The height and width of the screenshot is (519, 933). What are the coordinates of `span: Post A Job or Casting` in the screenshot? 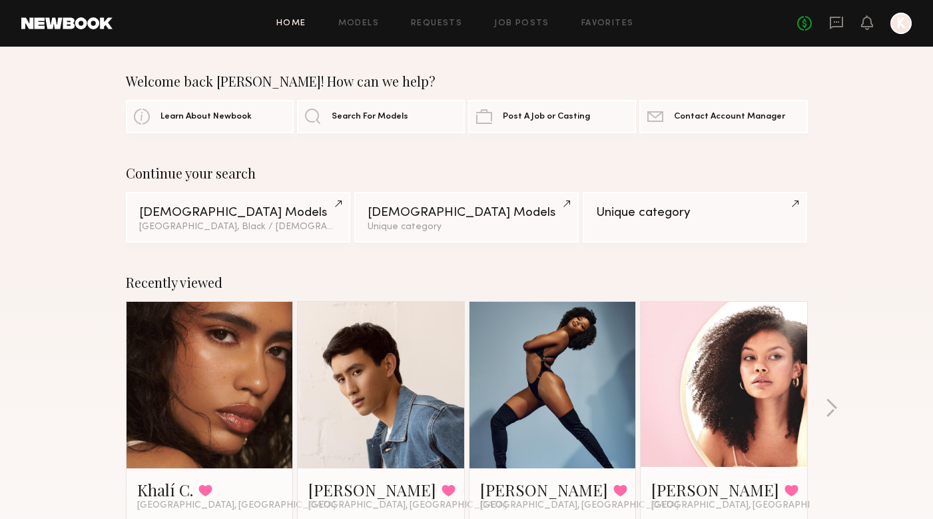 It's located at (546, 117).